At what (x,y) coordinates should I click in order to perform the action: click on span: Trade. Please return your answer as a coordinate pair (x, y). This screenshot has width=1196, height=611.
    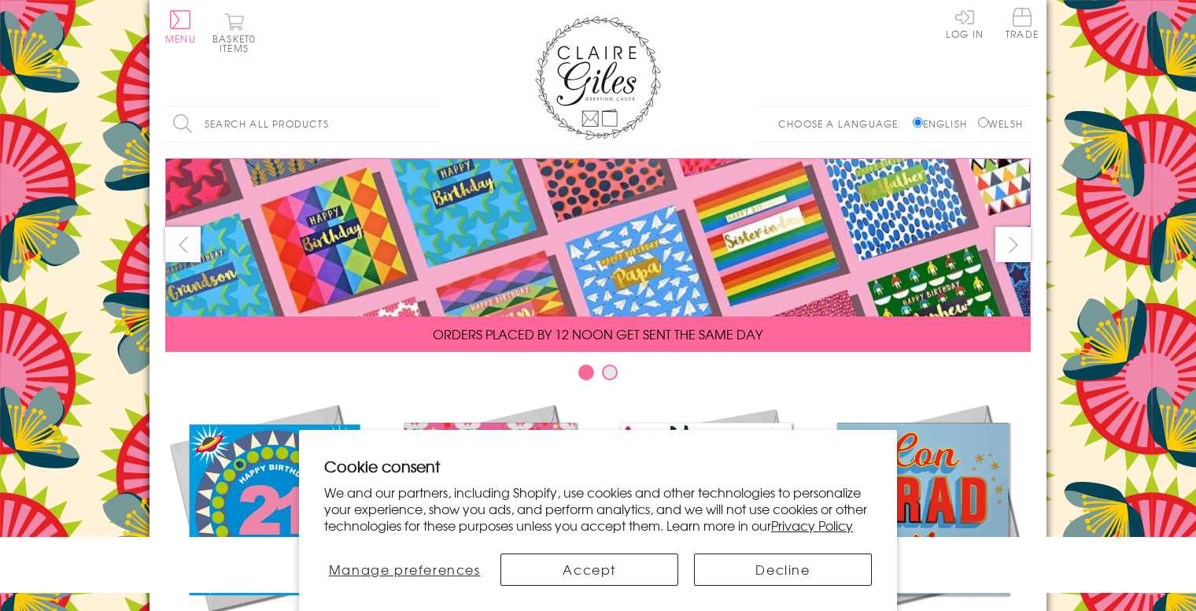
    Looking at the image, I should click on (1022, 23).